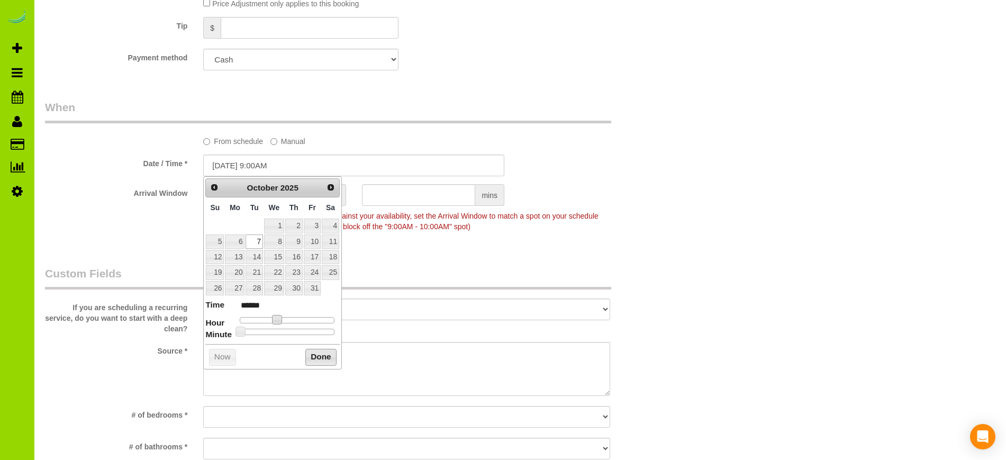 This screenshot has width=1006, height=460. What do you see at coordinates (328, 111) in the screenshot?
I see `legend: When` at bounding box center [328, 111].